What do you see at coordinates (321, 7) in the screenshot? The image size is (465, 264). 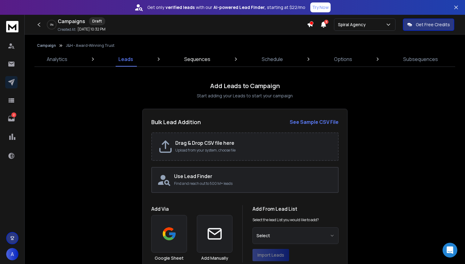 I see `button: Try Now` at bounding box center [321, 7].